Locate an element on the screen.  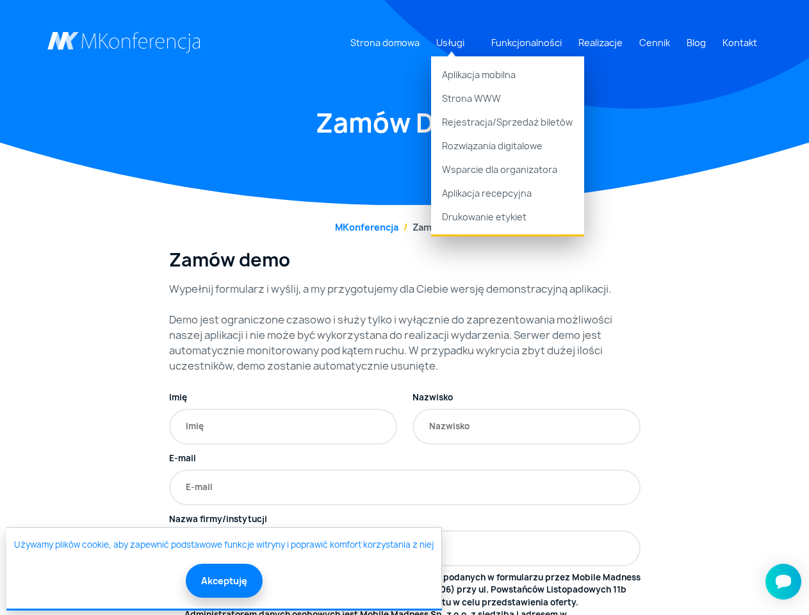
a: Używamy plików cookie, aby zapewnić podstawowe funkcje witryny i poprawić komfort korzystania z niej is located at coordinates (224, 545).